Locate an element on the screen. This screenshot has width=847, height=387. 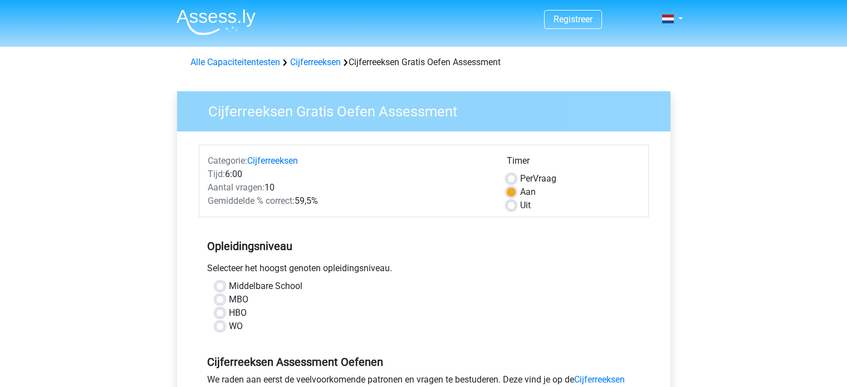
span: Per is located at coordinates (526, 178).